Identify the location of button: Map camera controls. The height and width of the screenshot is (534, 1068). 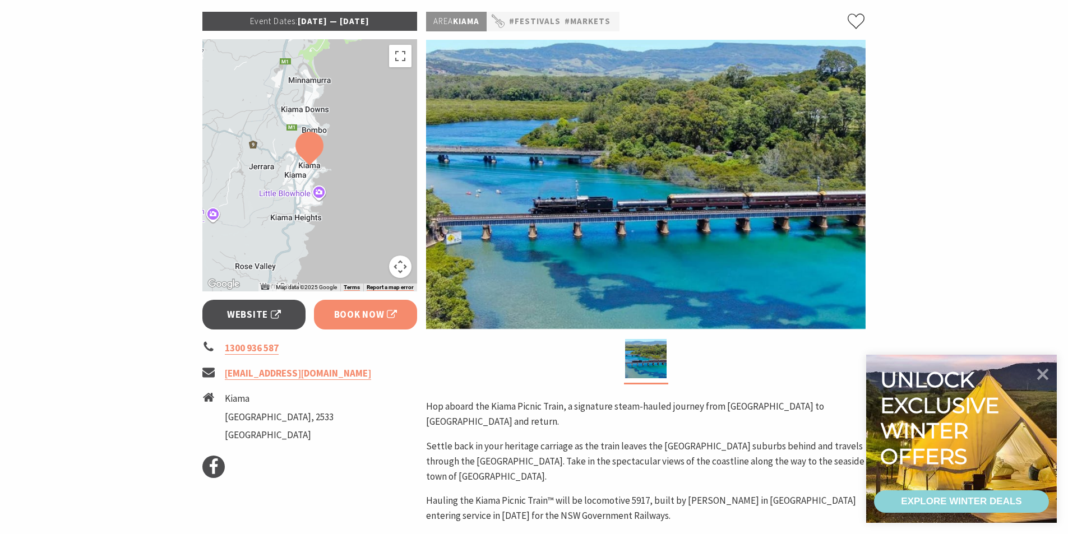
(400, 267).